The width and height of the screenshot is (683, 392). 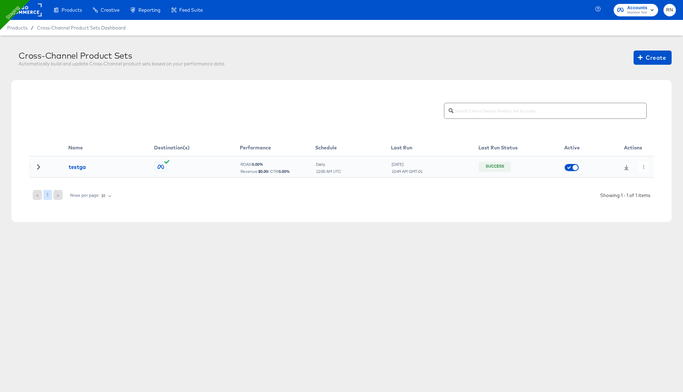 I want to click on th: Destination(s), so click(x=197, y=148).